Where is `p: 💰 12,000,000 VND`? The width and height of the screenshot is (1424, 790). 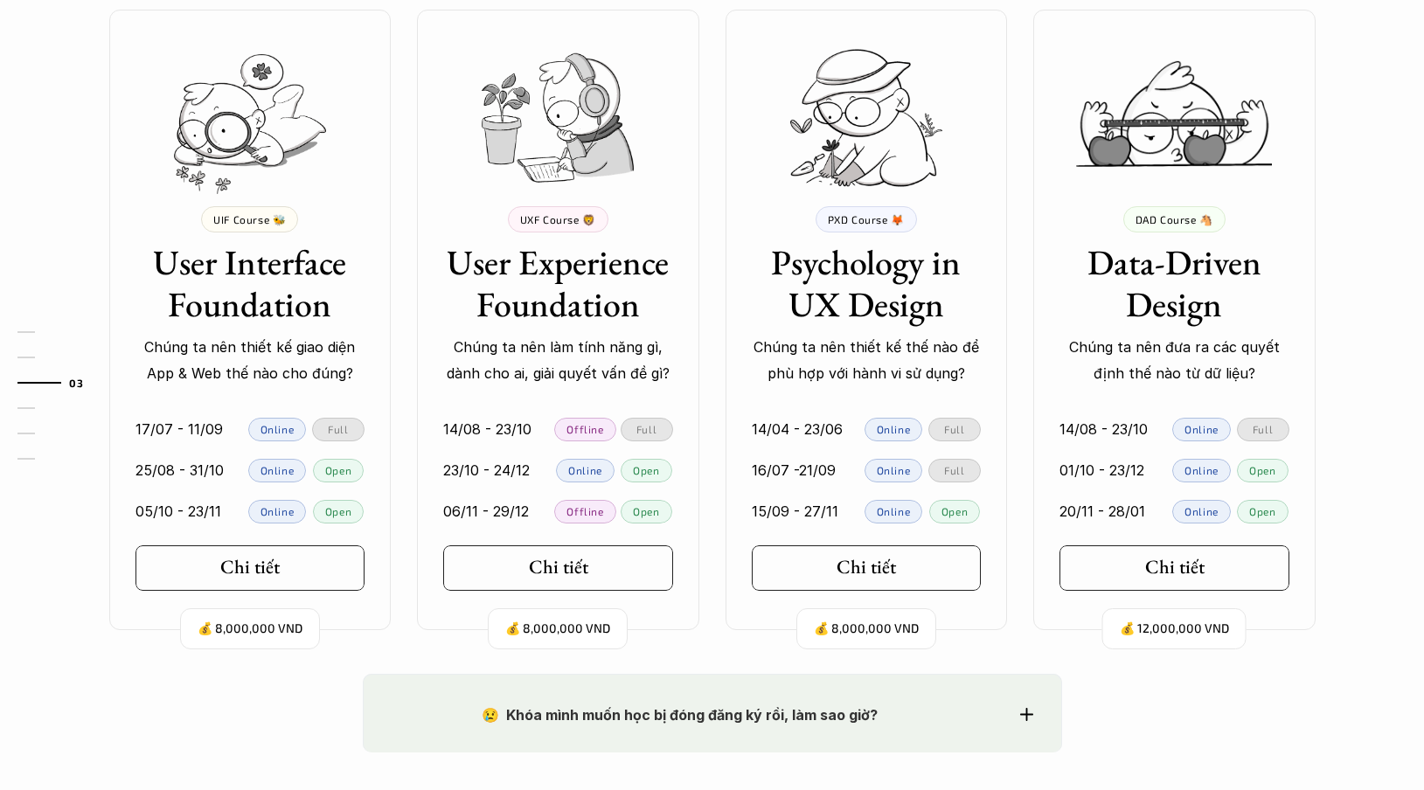
p: 💰 12,000,000 VND is located at coordinates (1174, 628).